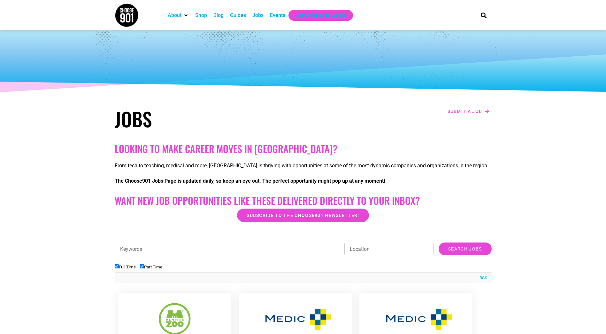  Describe the element at coordinates (151, 267) in the screenshot. I see `label: Part Time` at that location.